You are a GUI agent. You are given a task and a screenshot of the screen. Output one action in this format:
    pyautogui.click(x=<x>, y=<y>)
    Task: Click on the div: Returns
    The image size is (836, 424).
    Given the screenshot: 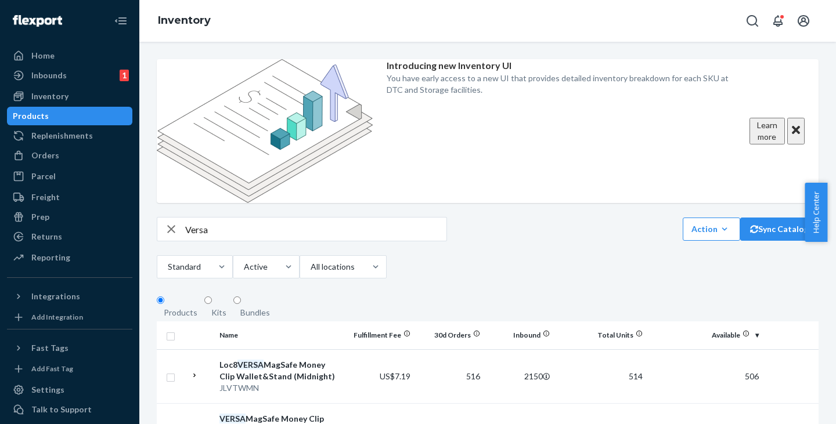 What is the action you would take?
    pyautogui.click(x=46, y=237)
    